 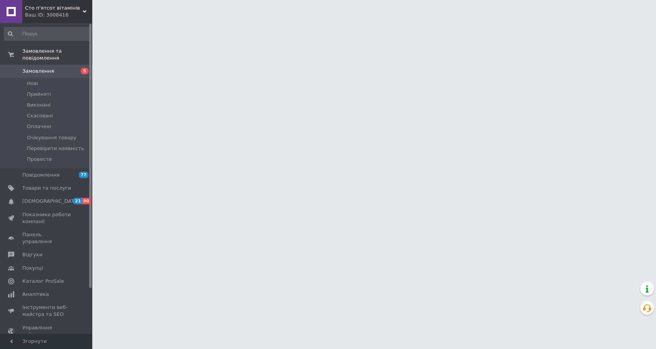 I want to click on span: Інструменти веб-майстра та SEO, so click(x=47, y=311).